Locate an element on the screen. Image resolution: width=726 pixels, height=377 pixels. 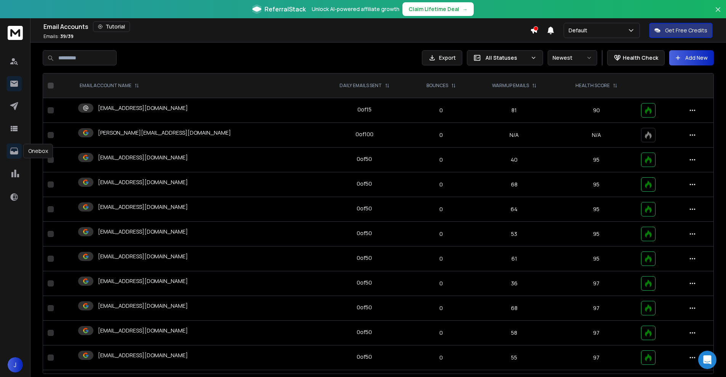
td: N/A is located at coordinates (514, 135).